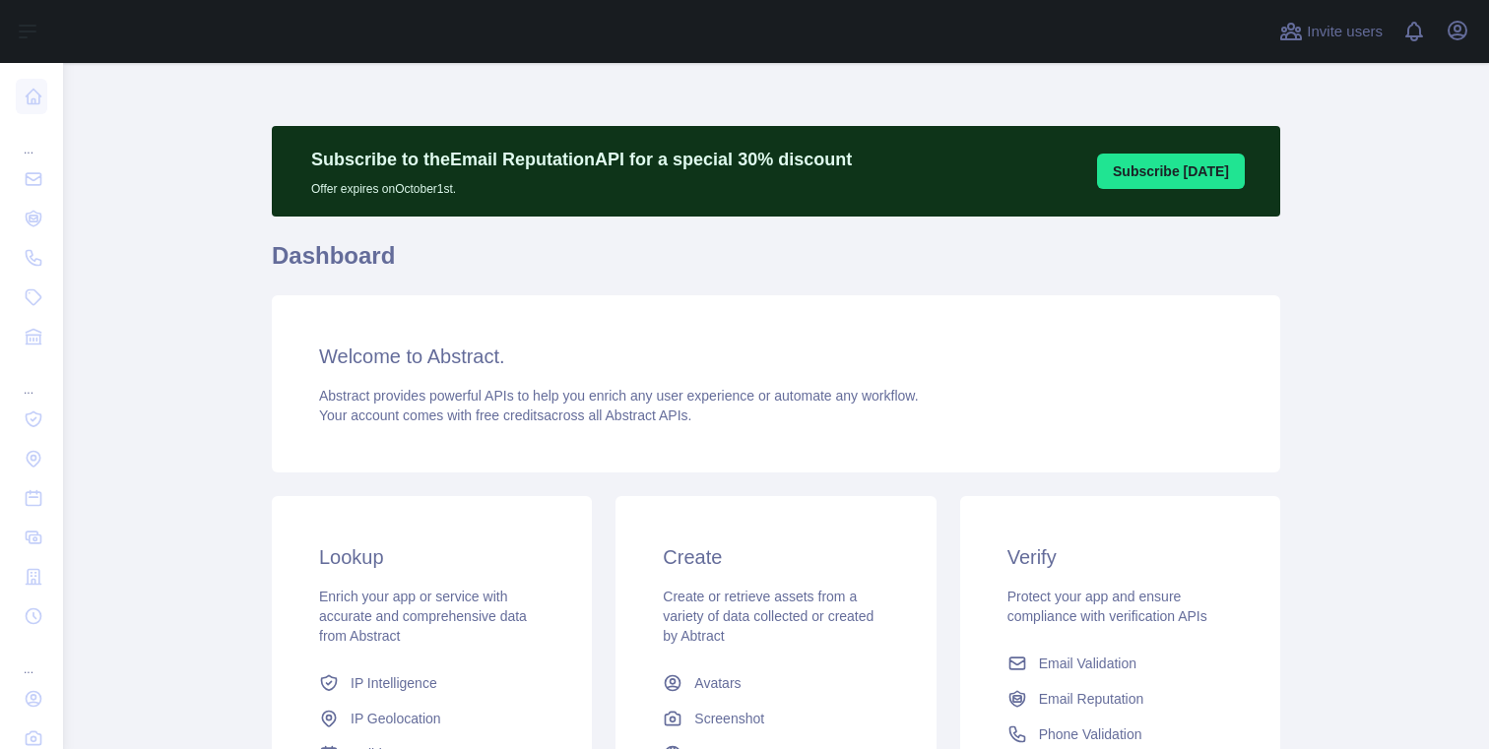  Describe the element at coordinates (431, 557) in the screenshot. I see `h3: Lookup` at that location.